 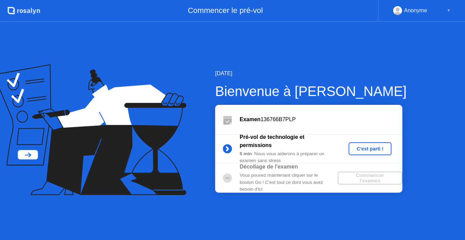 What do you see at coordinates (321, 119) in the screenshot?
I see `div: 136766B7PLP` at bounding box center [321, 119].